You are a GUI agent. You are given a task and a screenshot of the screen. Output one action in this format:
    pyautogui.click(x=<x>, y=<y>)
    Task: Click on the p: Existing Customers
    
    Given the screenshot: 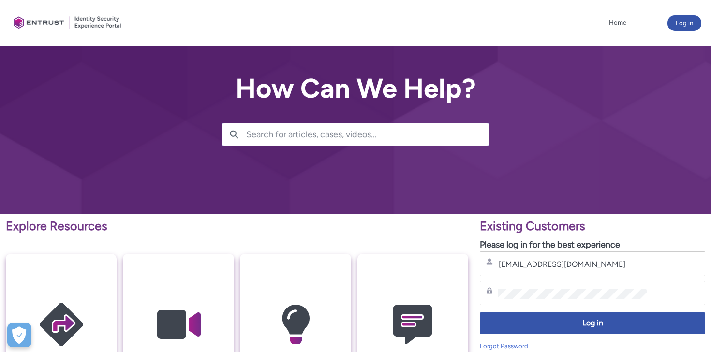 What is the action you would take?
    pyautogui.click(x=593, y=226)
    